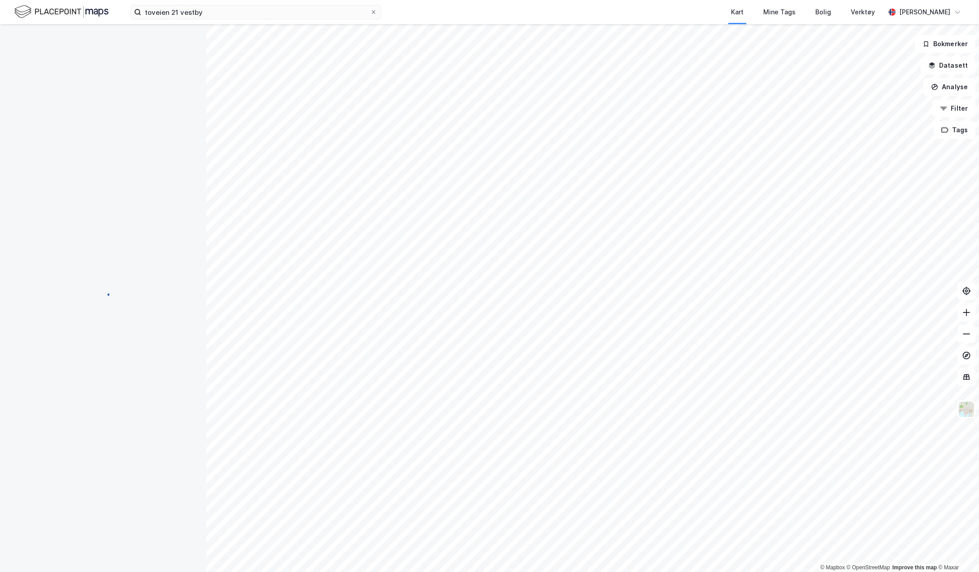  What do you see at coordinates (868, 568) in the screenshot?
I see `a: OpenStreetMap` at bounding box center [868, 568].